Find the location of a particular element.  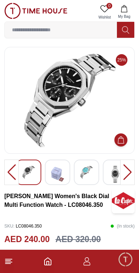

span: 25% is located at coordinates (122, 60).